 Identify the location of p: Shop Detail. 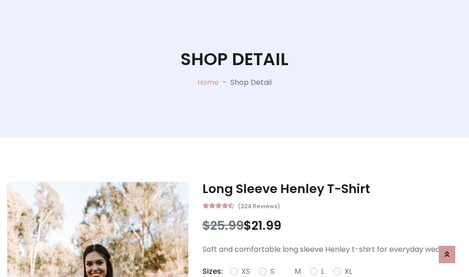
(251, 82).